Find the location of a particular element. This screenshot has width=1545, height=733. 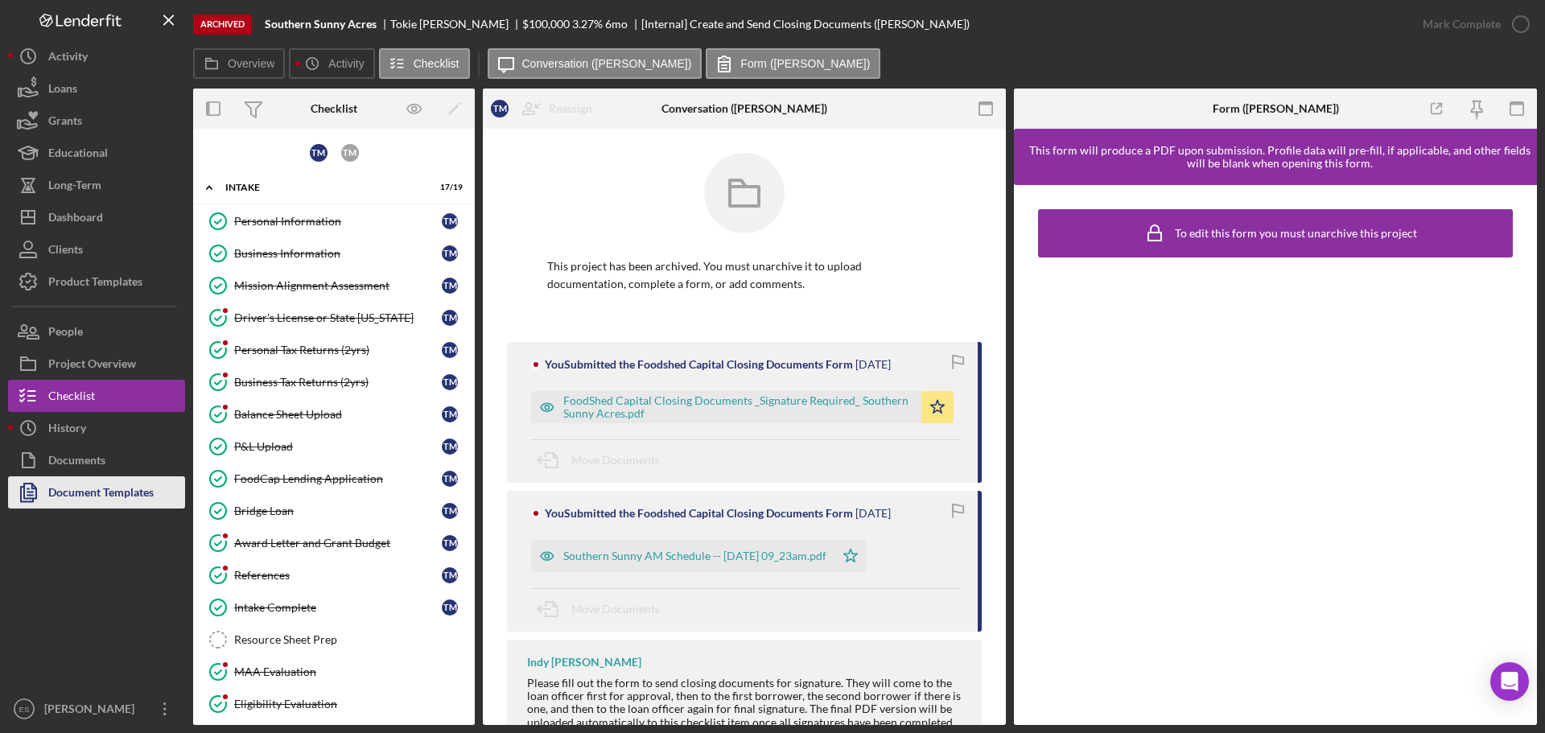

button: Educational is located at coordinates (97, 153).